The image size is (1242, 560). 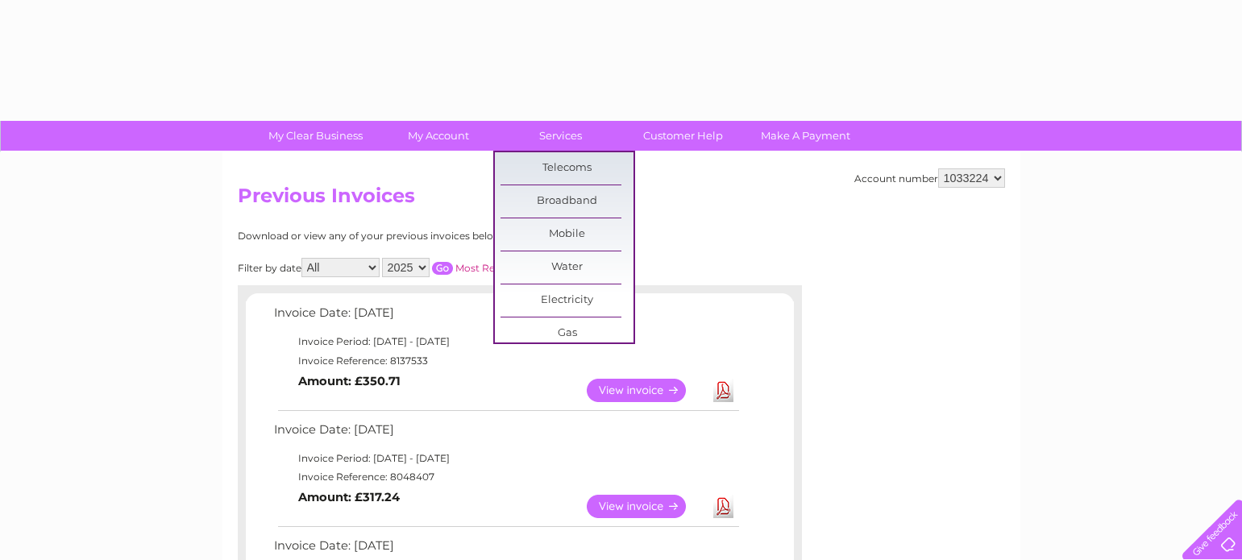 I want to click on h2: Previous Invoices, so click(x=621, y=200).